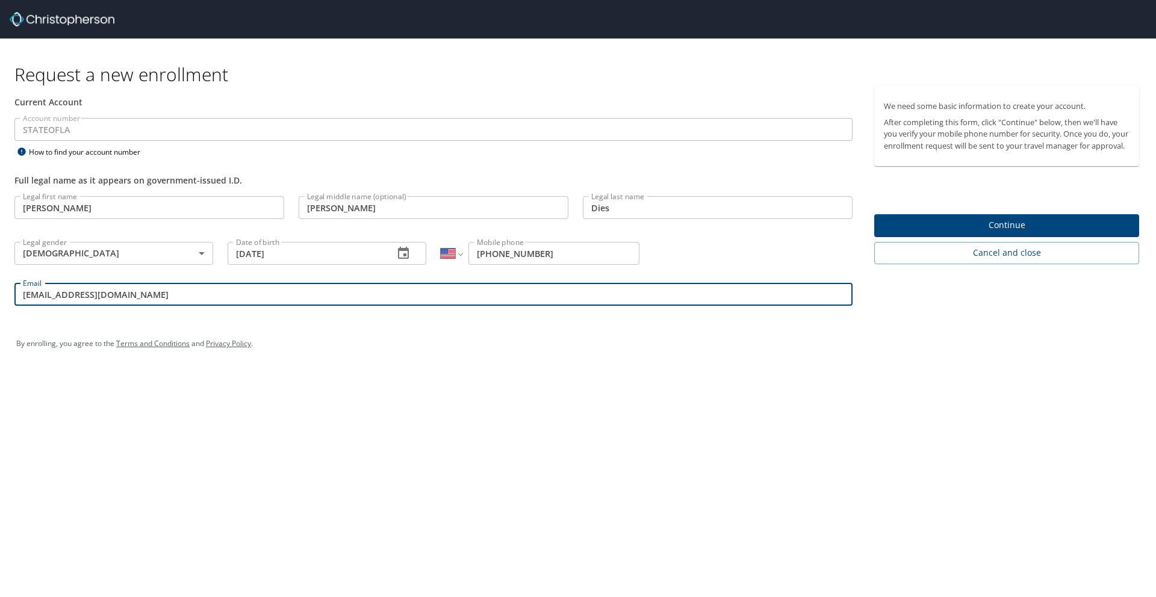  Describe the element at coordinates (1007, 225) in the screenshot. I see `span: Continue` at that location.